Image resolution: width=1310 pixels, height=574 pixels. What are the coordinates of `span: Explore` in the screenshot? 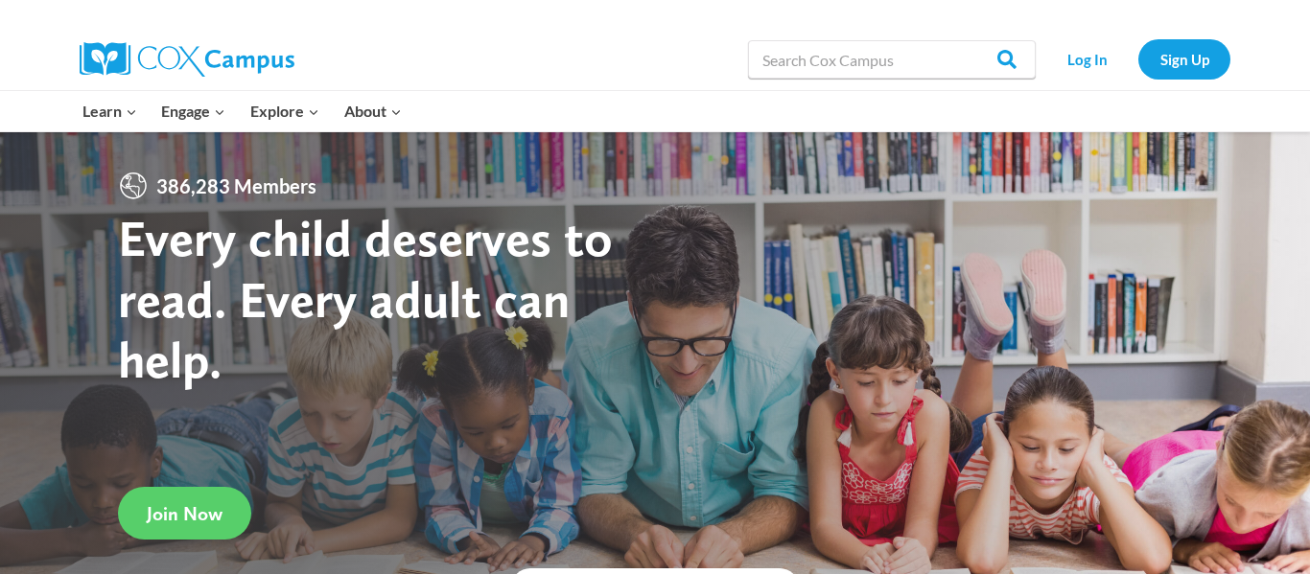 It's located at (285, 111).